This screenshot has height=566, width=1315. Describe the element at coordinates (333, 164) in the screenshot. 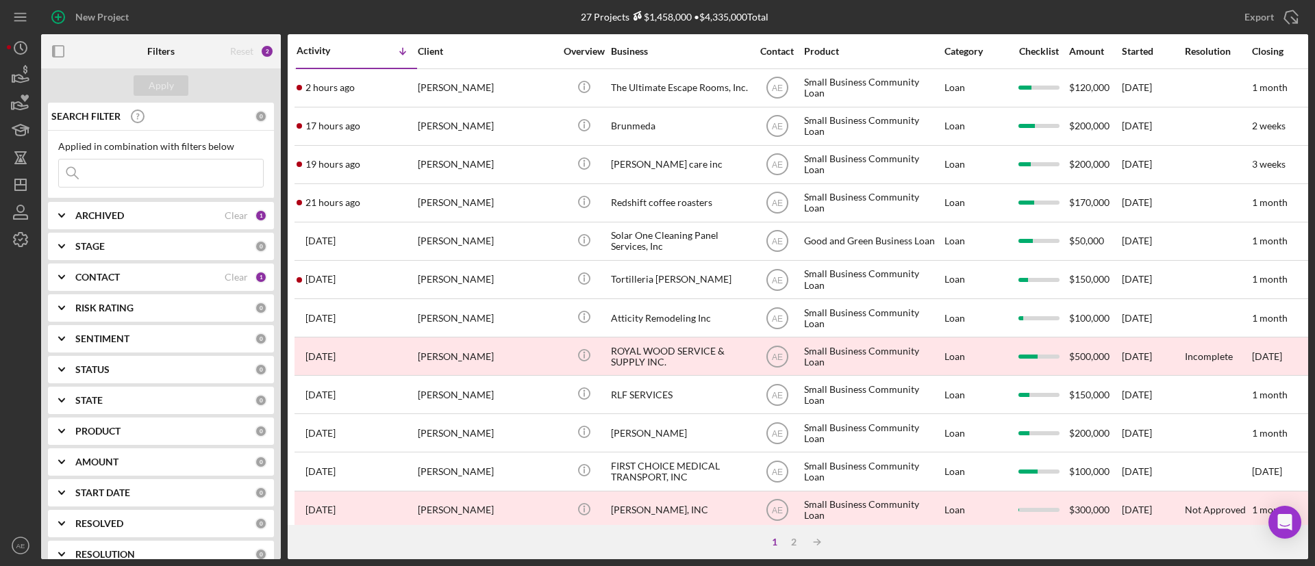

I see `time: 2025-10-02 22:47` at that location.